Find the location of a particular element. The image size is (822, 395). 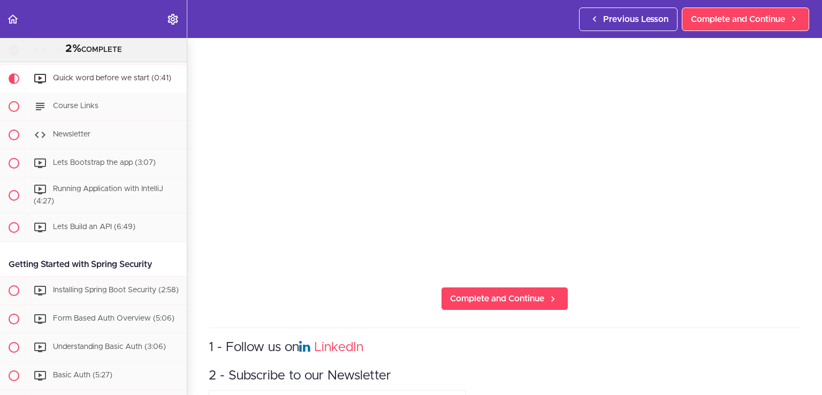

svg: Settings Menu is located at coordinates (173, 19).